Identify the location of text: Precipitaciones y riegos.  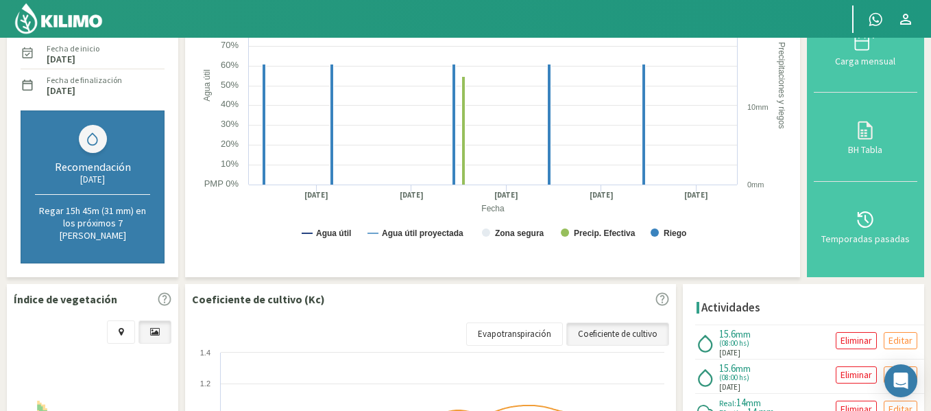
(782, 85).